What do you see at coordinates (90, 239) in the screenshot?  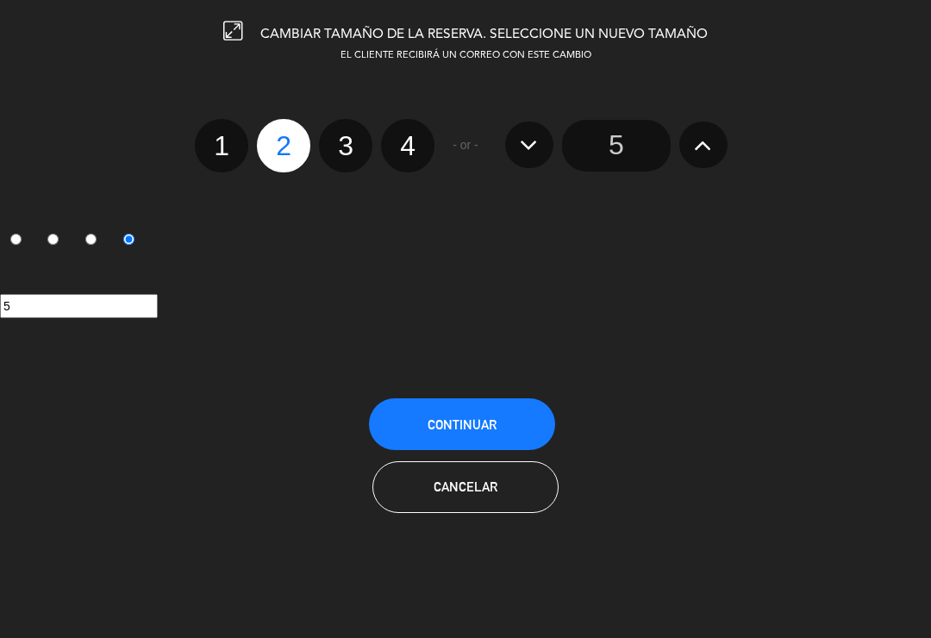 I see `input: 3` at bounding box center [90, 239].